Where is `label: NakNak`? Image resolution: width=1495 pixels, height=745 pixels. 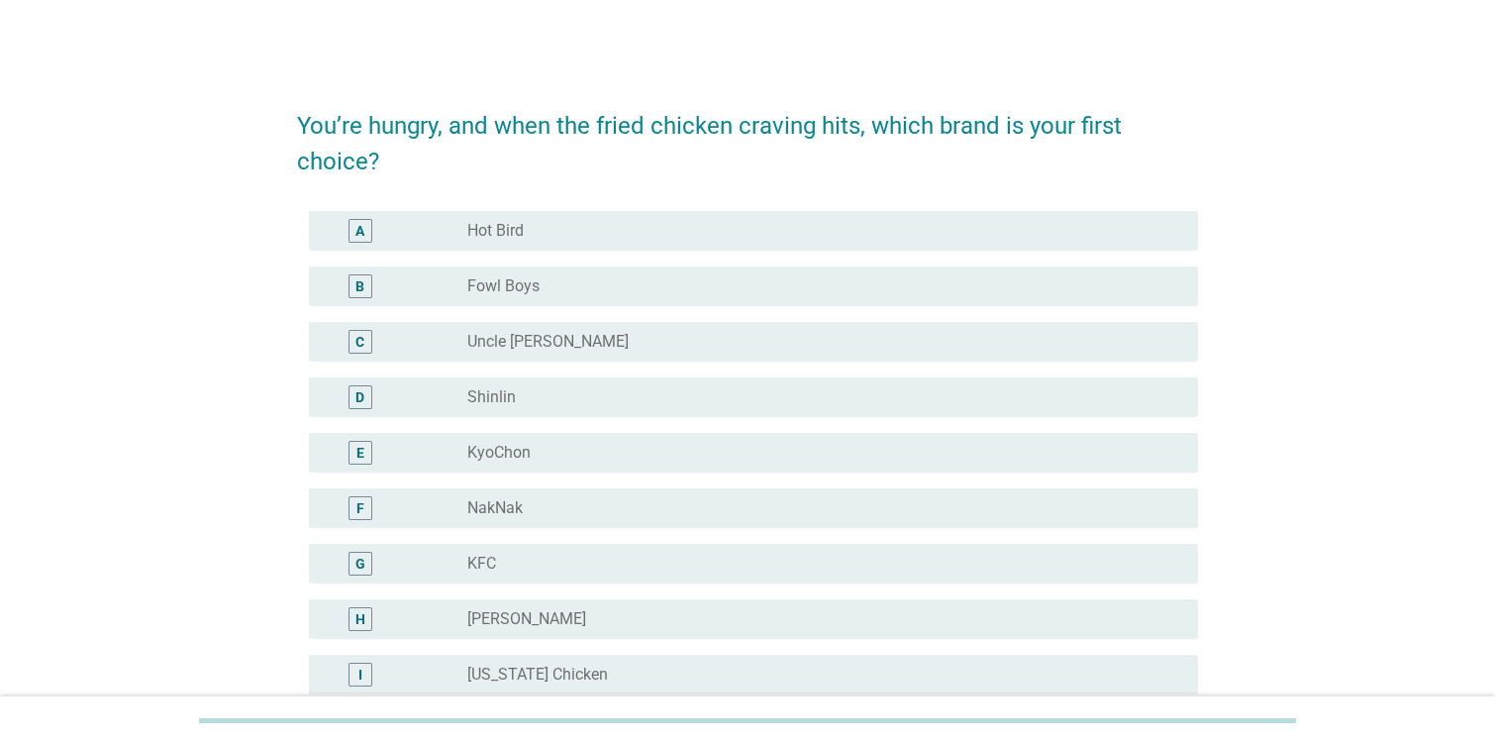
label: NakNak is located at coordinates (495, 508).